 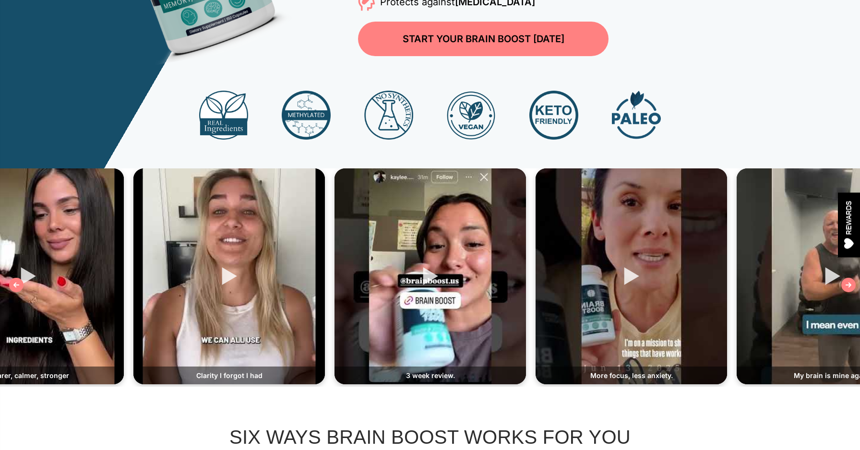 I want to click on h2: SIX WAYS BRAIN BOOST WORKS FOR YOU, so click(x=430, y=437).